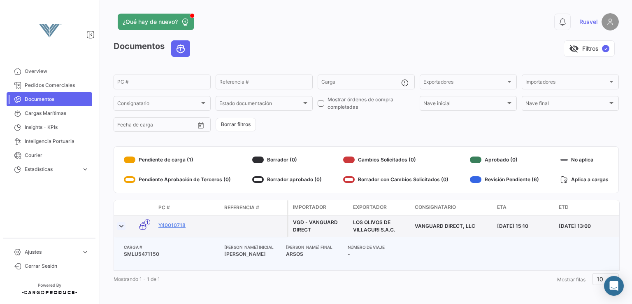 Image resolution: width=632 pixels, height=304 pixels. I want to click on div: Borrador con Cambios Solicitados (0), so click(396, 179).